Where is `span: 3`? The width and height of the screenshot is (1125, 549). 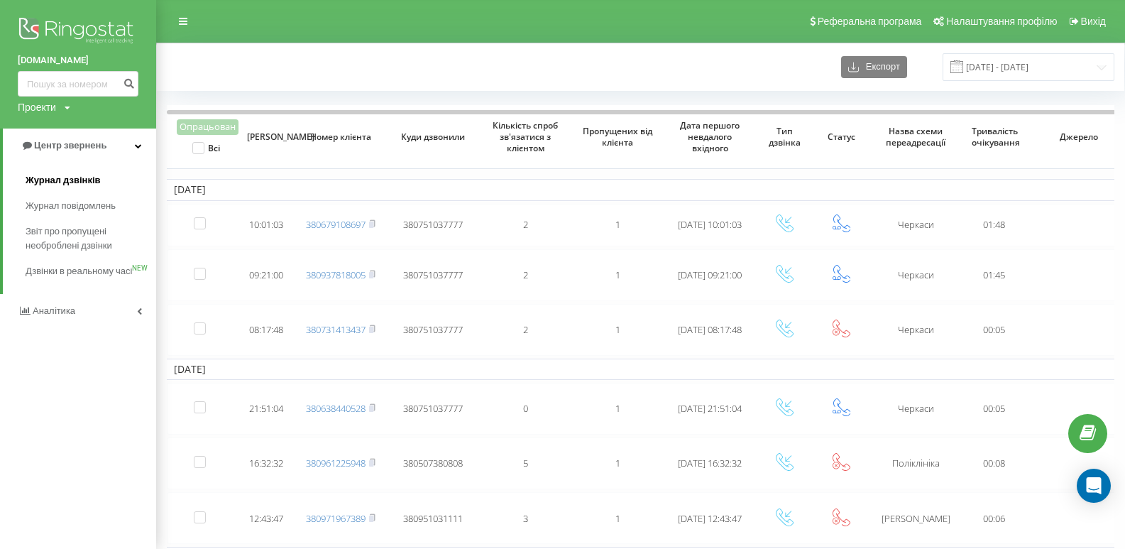 span: 3 is located at coordinates (525, 518).